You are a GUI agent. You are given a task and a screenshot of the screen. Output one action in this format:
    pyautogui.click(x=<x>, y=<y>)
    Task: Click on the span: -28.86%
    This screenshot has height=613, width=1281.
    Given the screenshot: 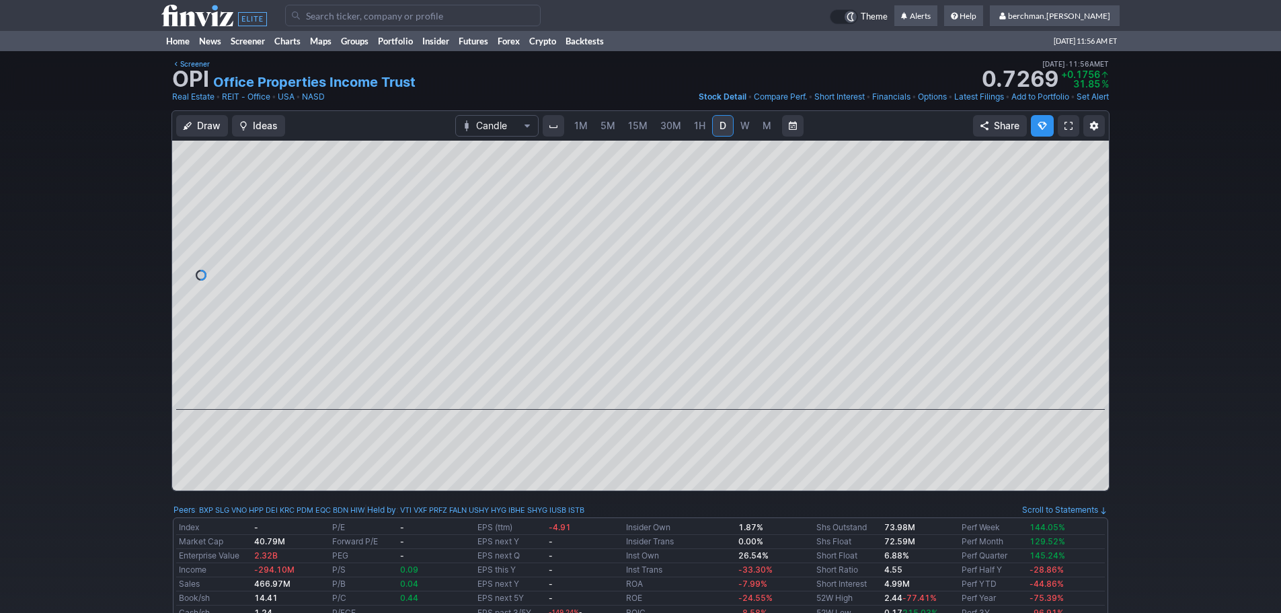 What is the action you would take?
    pyautogui.click(x=1046, y=569)
    